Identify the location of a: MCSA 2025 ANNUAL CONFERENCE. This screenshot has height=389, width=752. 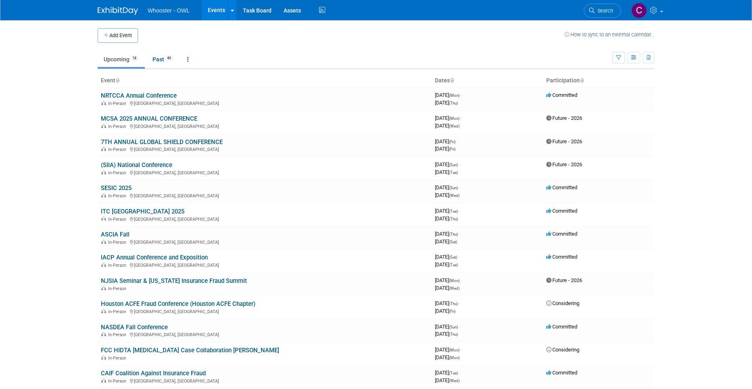
(149, 119).